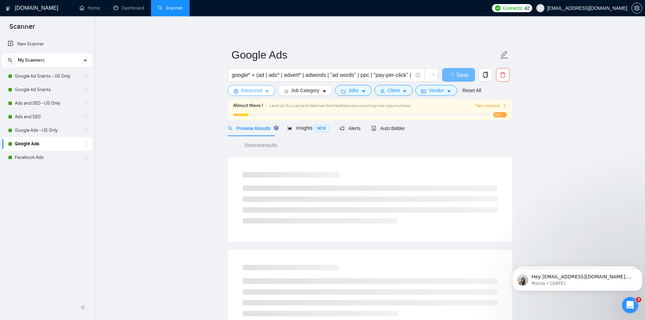  I want to click on span: Detected results, so click(261, 145).